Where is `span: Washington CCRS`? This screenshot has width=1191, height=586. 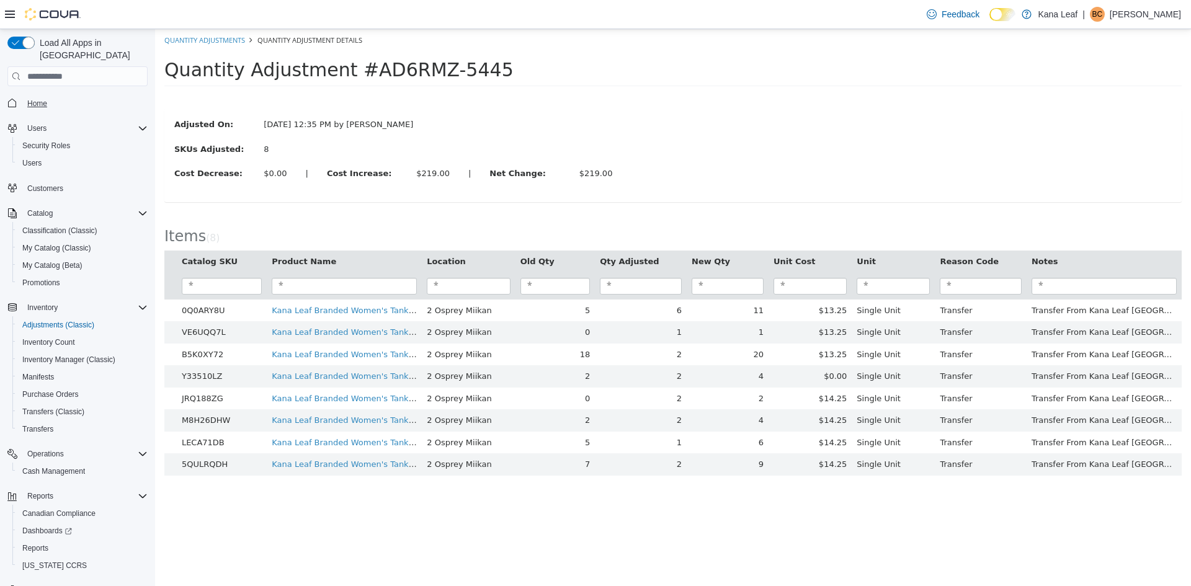 span: Washington CCRS is located at coordinates (83, 566).